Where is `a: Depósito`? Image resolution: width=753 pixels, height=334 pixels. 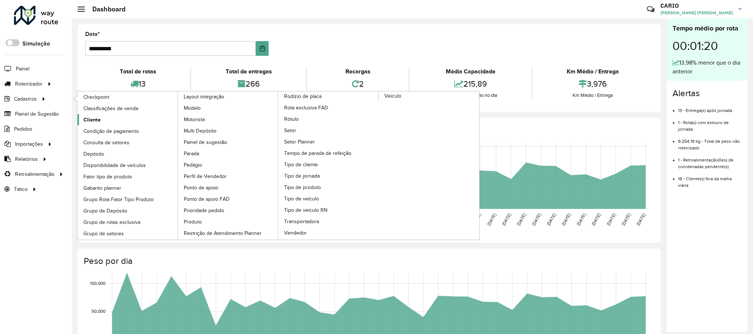 a: Depósito is located at coordinates (128, 154).